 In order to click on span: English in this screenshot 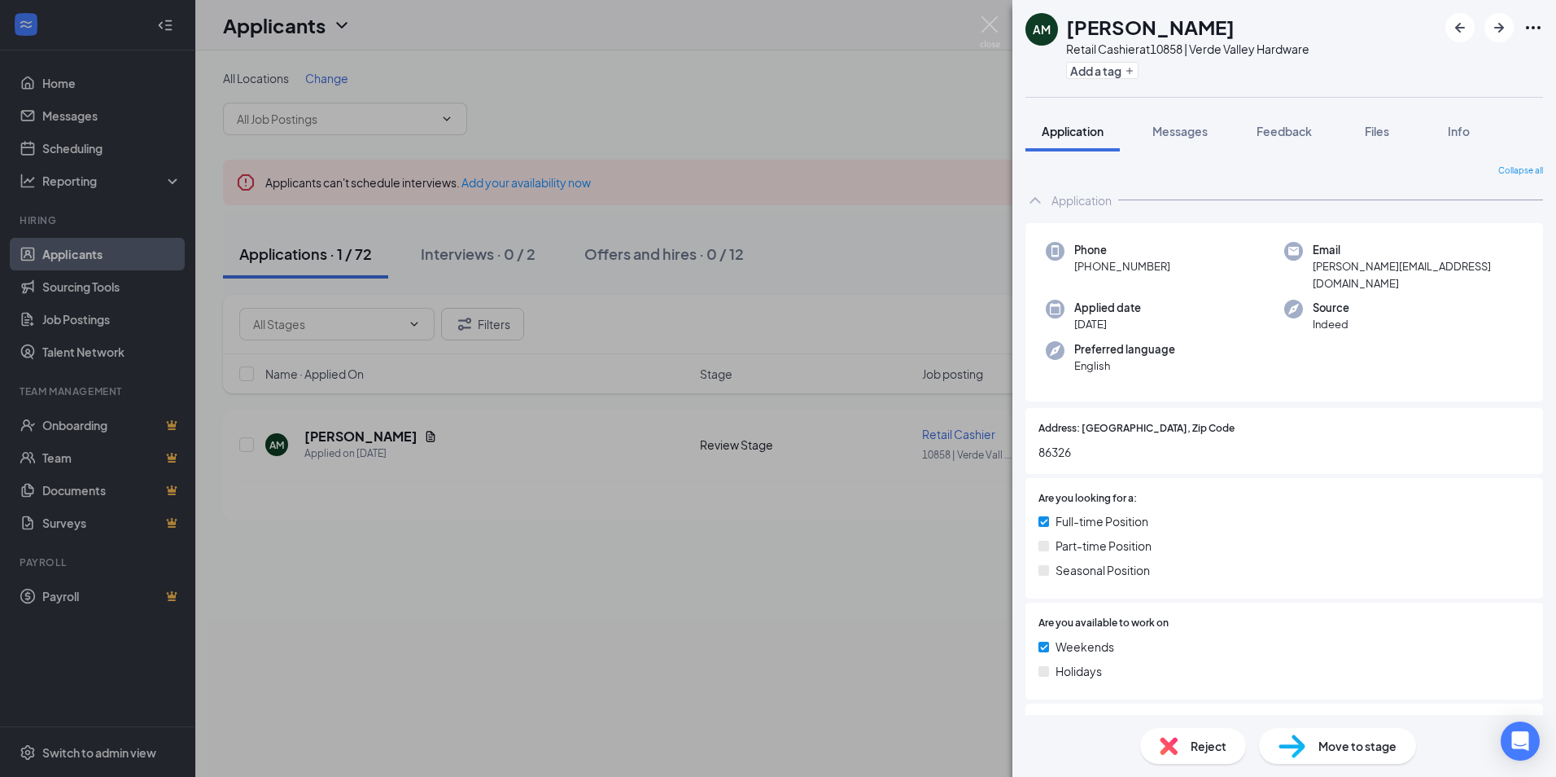, I will do `click(1125, 365)`.